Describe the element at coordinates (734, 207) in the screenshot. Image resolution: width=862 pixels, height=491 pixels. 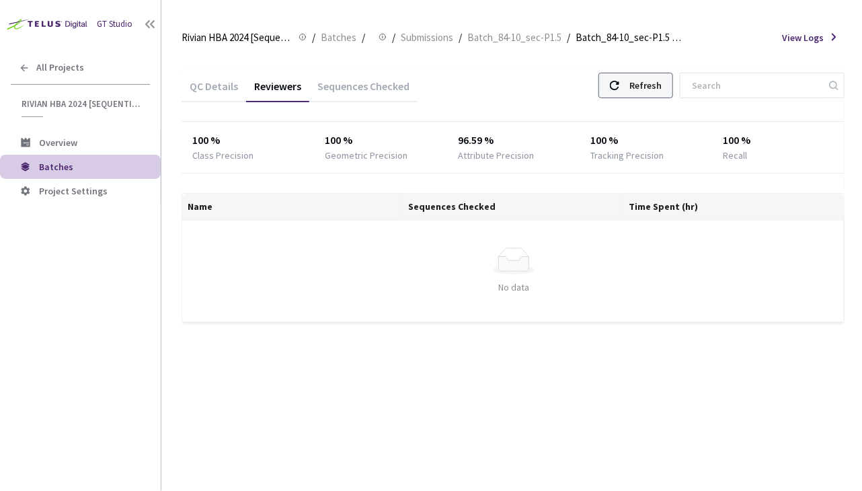
I see `th: Time Spent (hr)` at that location.